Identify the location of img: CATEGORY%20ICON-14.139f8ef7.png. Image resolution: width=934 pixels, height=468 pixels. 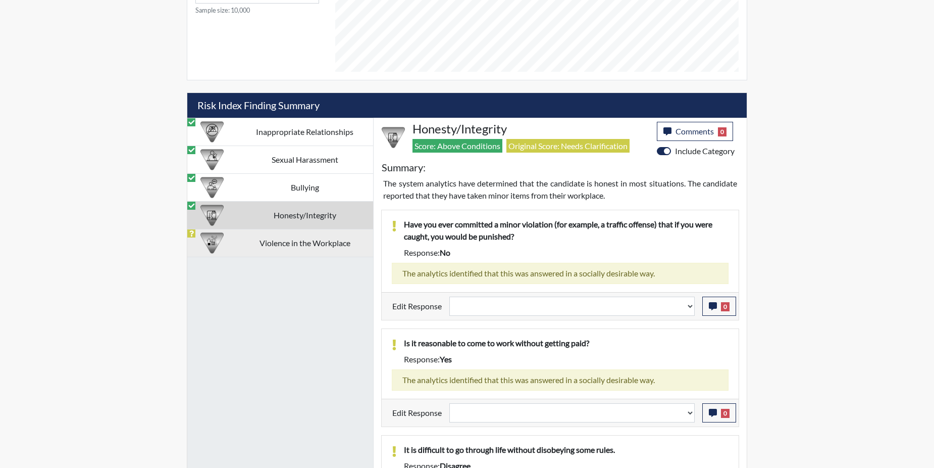
(212, 132).